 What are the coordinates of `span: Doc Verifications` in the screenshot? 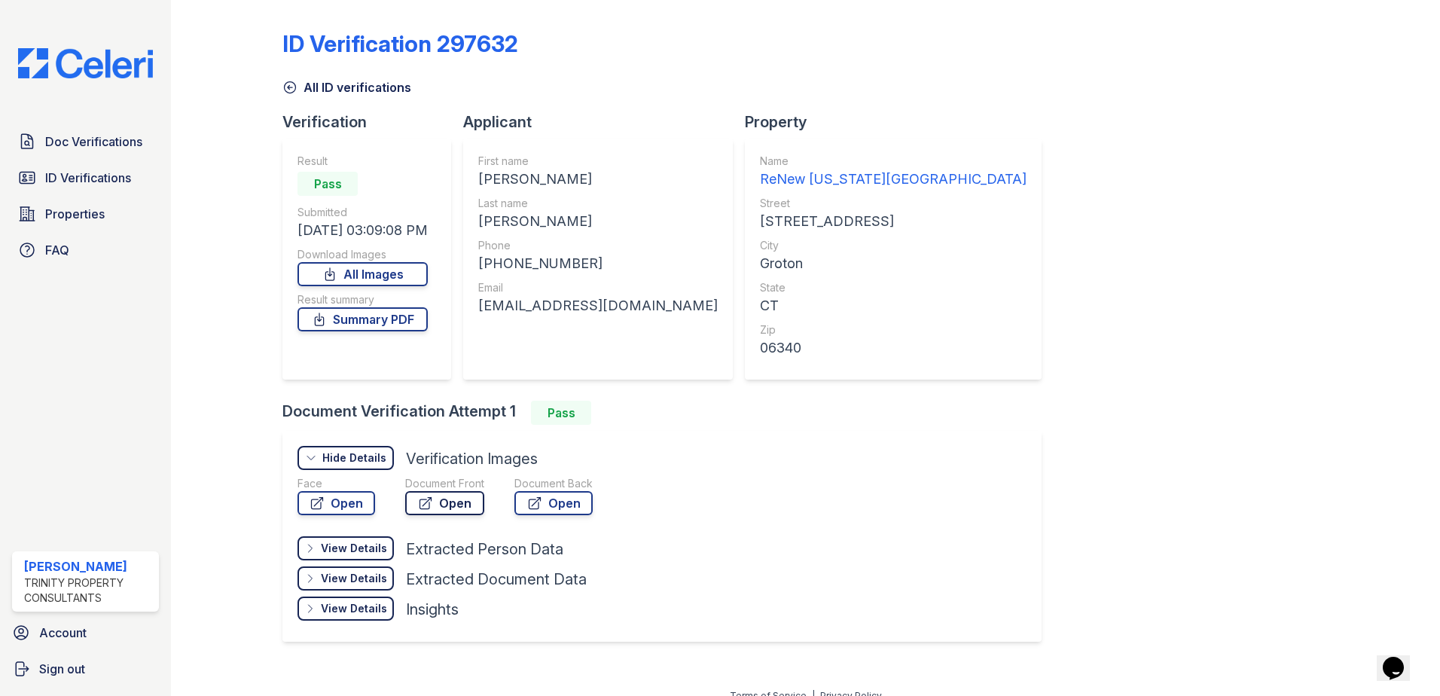 It's located at (93, 142).